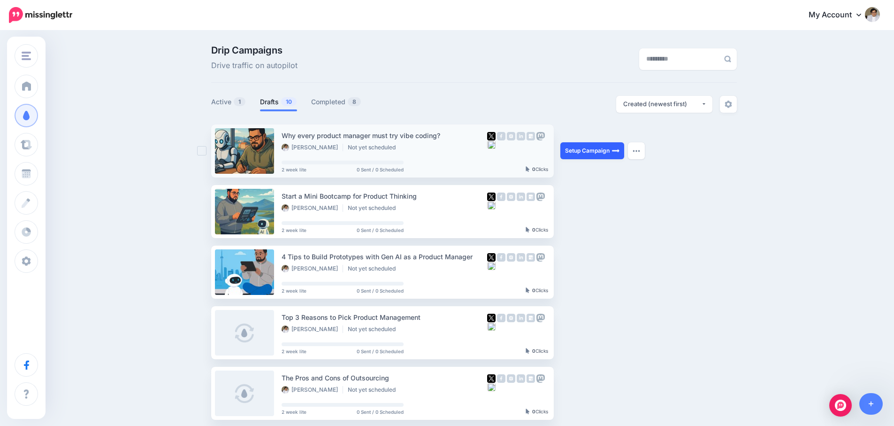 The height and width of the screenshot is (426, 894). Describe the element at coordinates (727, 59) in the screenshot. I see `img: search-grey-6.png` at that location.